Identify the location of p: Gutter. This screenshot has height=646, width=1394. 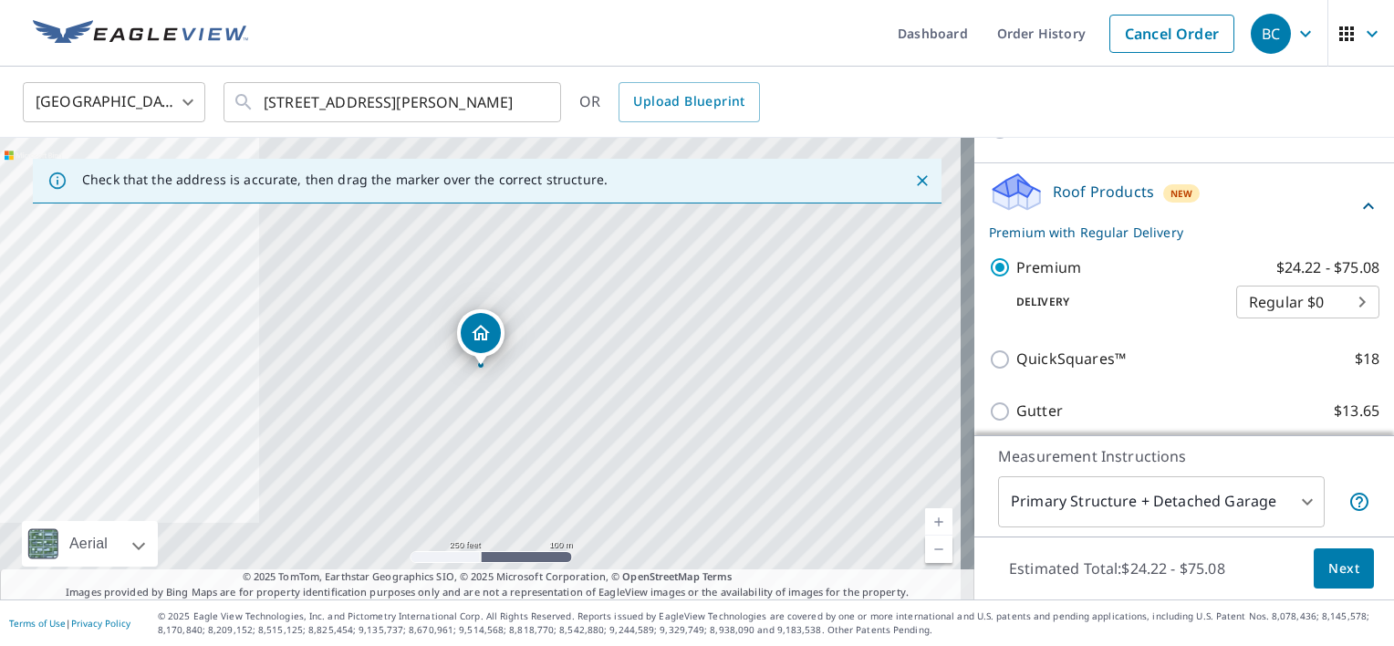
(1039, 410).